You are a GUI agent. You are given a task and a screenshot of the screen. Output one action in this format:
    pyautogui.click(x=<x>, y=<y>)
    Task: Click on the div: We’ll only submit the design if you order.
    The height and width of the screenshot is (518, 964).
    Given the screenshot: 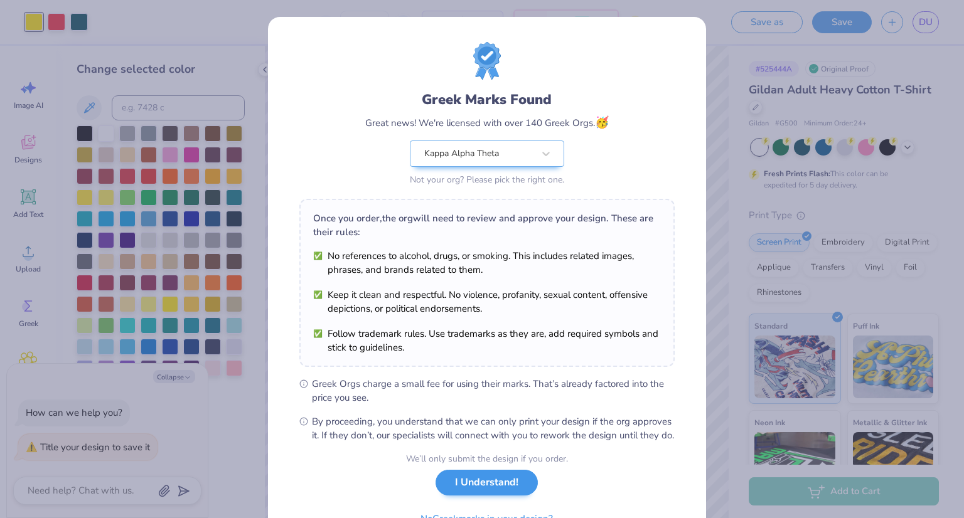 What is the action you would take?
    pyautogui.click(x=487, y=459)
    